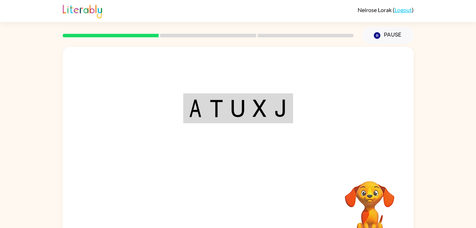  I want to click on a: Logout, so click(403, 10).